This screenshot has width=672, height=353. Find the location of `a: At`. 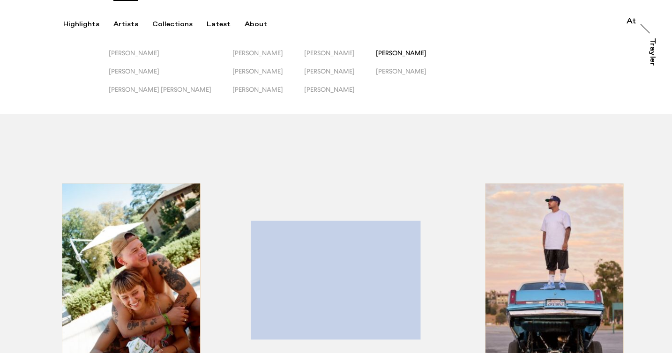

a: At is located at coordinates (631, 22).